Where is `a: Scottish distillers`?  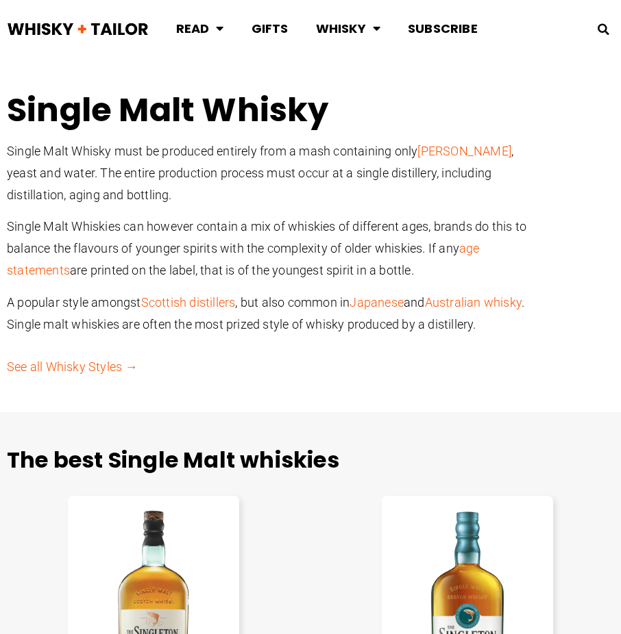 a: Scottish distillers is located at coordinates (188, 302).